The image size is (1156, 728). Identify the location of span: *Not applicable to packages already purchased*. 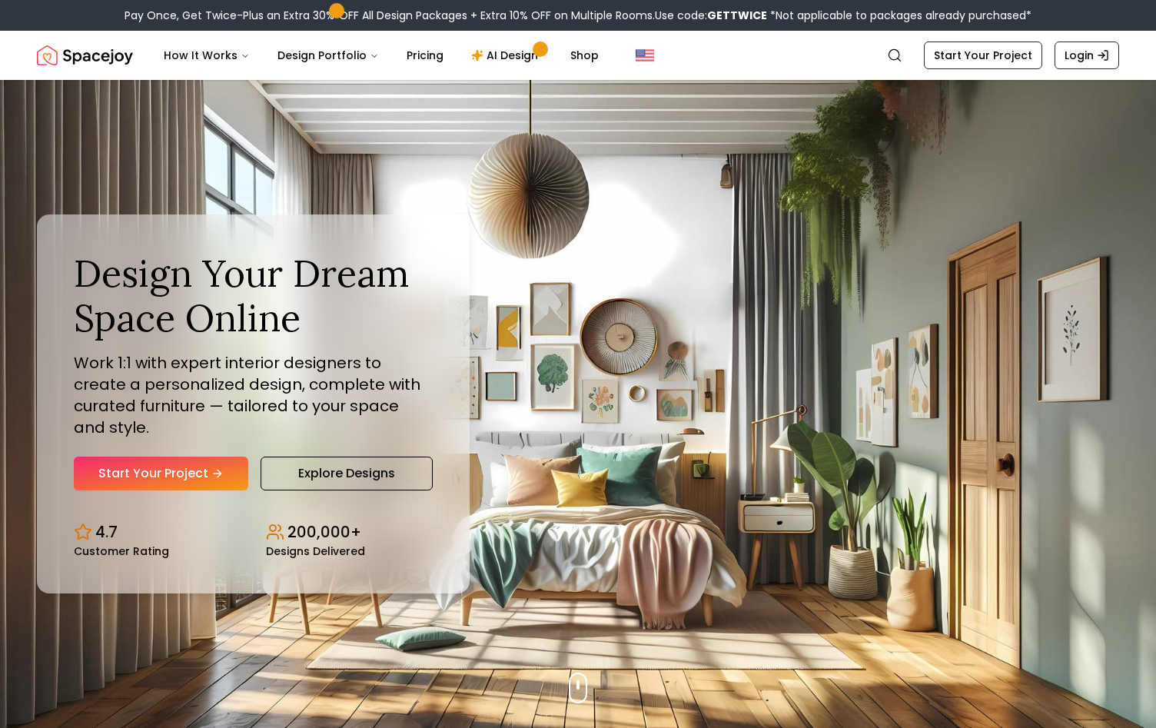
(899, 15).